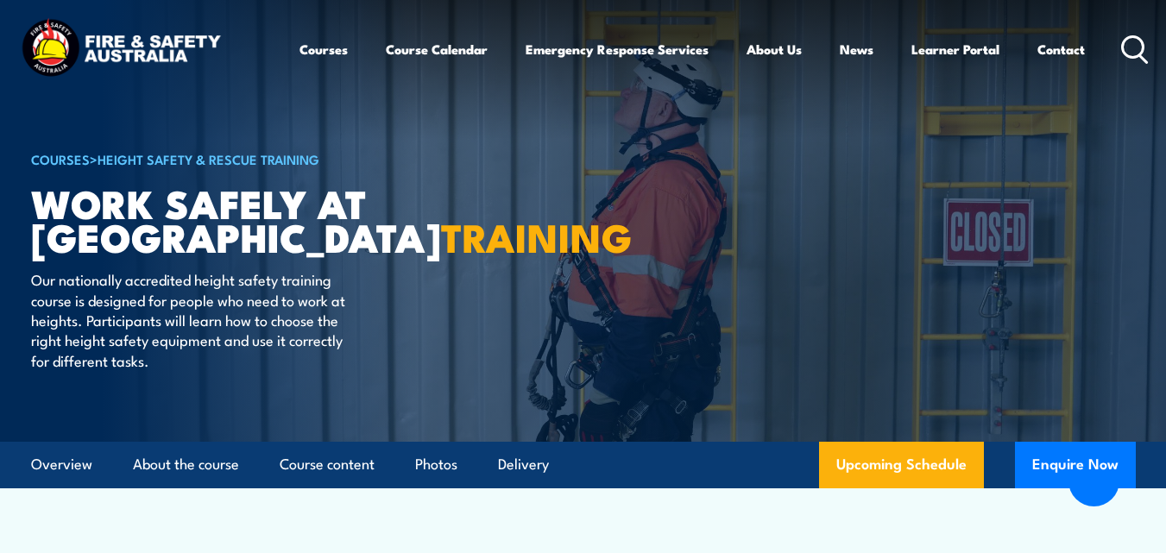 The width and height of the screenshot is (1166, 553). What do you see at coordinates (1060, 49) in the screenshot?
I see `a: Contact` at bounding box center [1060, 49].